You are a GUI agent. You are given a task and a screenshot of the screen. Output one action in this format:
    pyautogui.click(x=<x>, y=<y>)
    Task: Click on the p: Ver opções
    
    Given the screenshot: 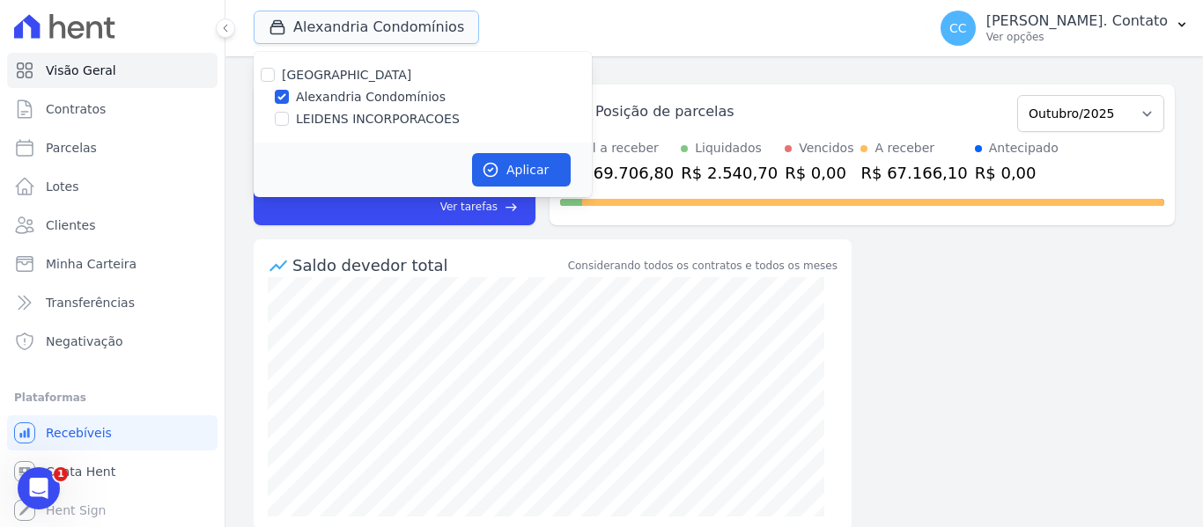 What is the action you would take?
    pyautogui.click(x=1077, y=37)
    